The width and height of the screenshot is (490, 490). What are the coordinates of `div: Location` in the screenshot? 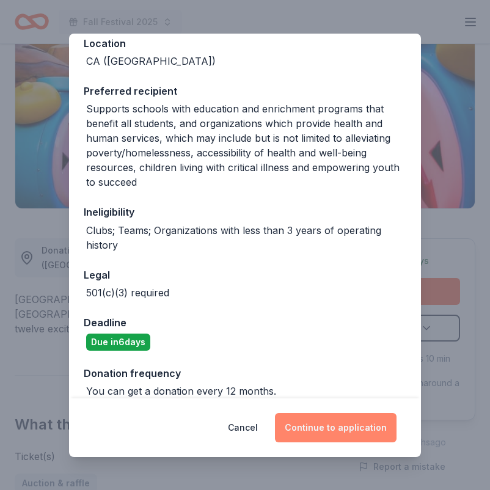 It's located at (245, 43).